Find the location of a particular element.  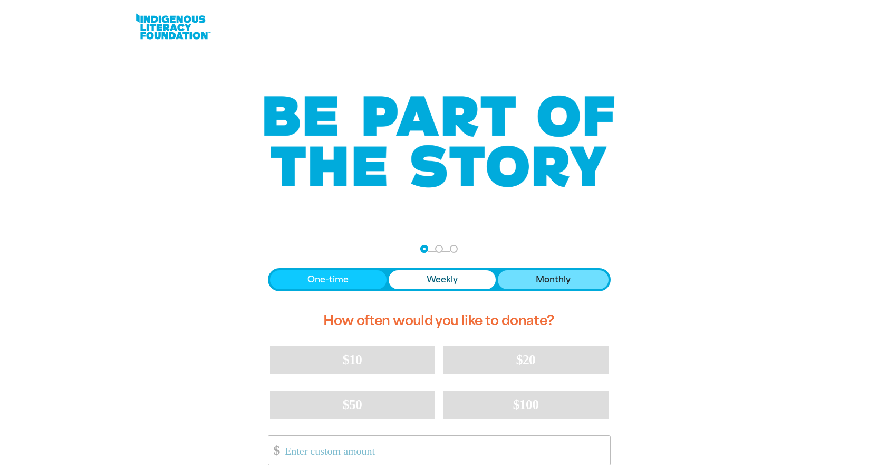

span: One-time is located at coordinates (328, 280).